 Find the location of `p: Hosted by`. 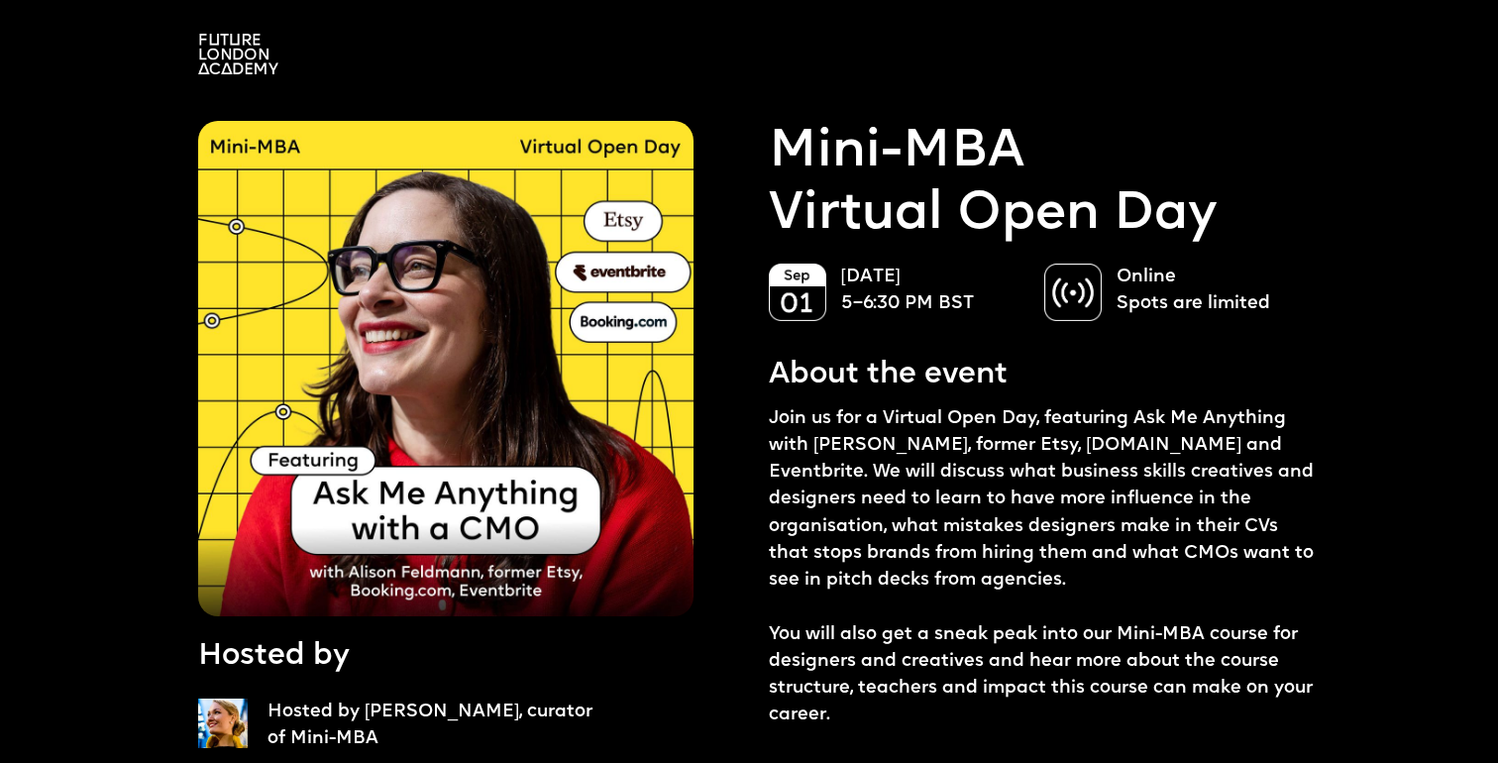

p: Hosted by is located at coordinates (273, 657).